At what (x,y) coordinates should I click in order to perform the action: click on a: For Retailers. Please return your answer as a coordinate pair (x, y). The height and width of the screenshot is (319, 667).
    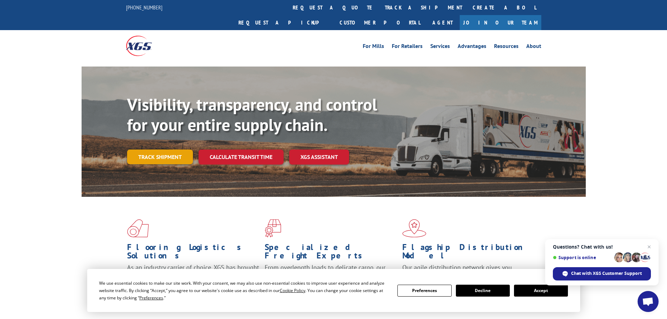
    Looking at the image, I should click on (407, 47).